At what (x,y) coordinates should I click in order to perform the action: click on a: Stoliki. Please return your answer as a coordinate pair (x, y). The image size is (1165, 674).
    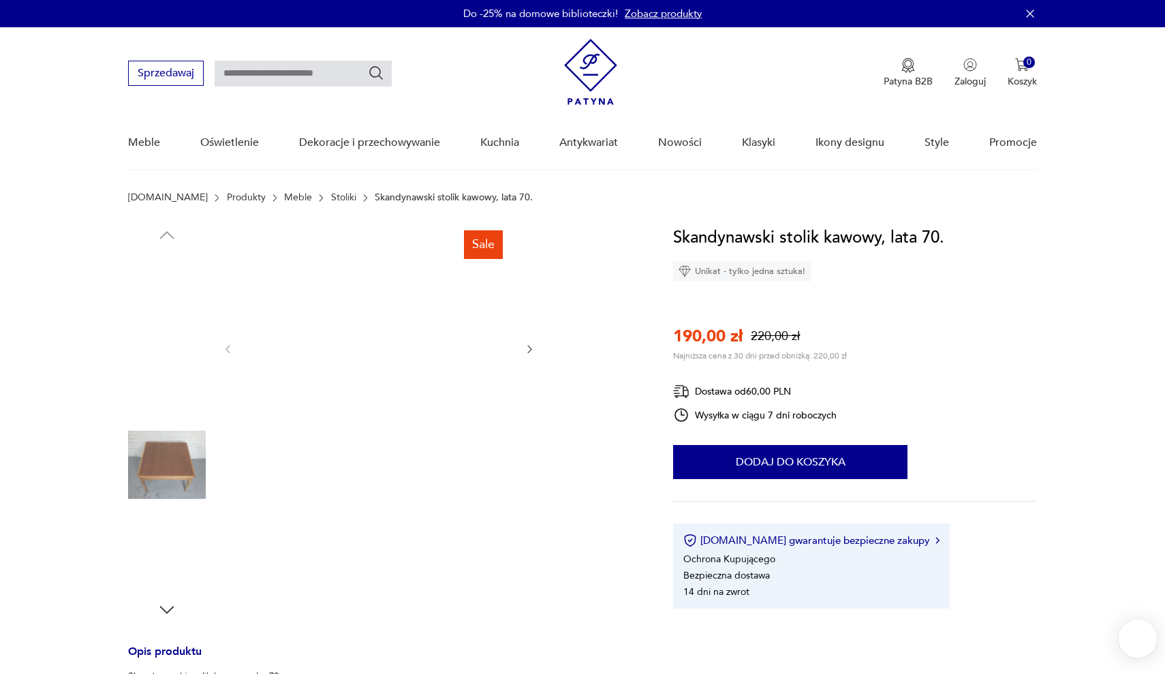
    Looking at the image, I should click on (343, 198).